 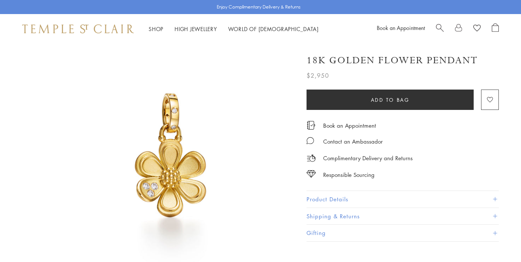 What do you see at coordinates (311, 125) in the screenshot?
I see `img: icon_appointment.svg` at bounding box center [311, 125].